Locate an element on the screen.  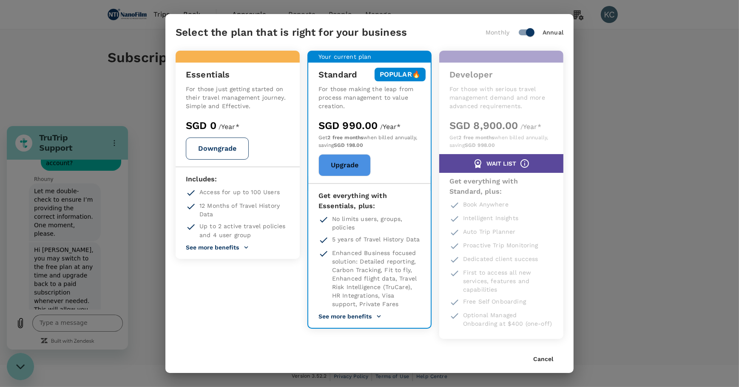
p: Get everything with Essentials, plus : is located at coordinates (370, 201).